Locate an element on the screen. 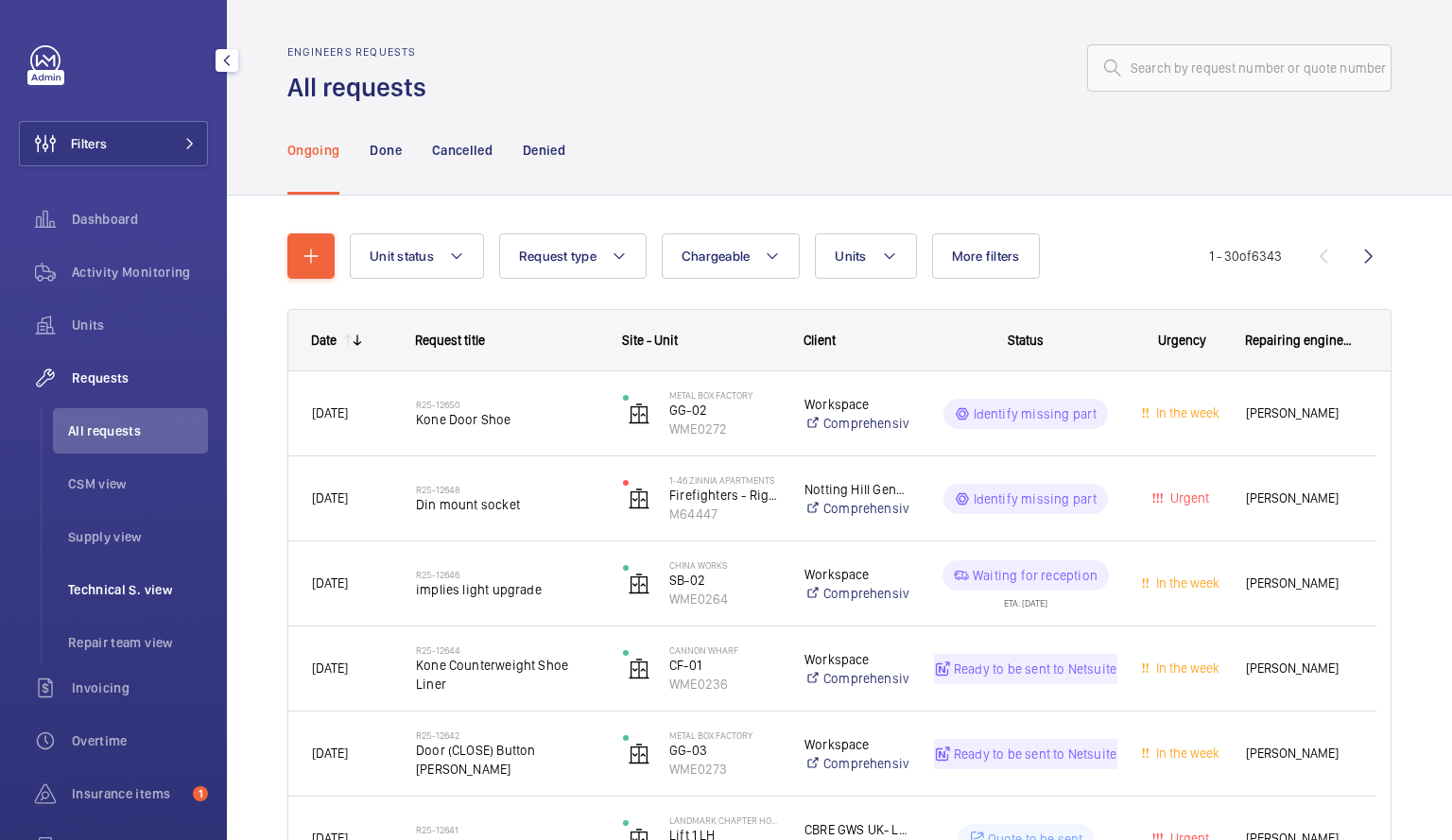 The width and height of the screenshot is (1452, 840). button: Unit status is located at coordinates (417, 256).